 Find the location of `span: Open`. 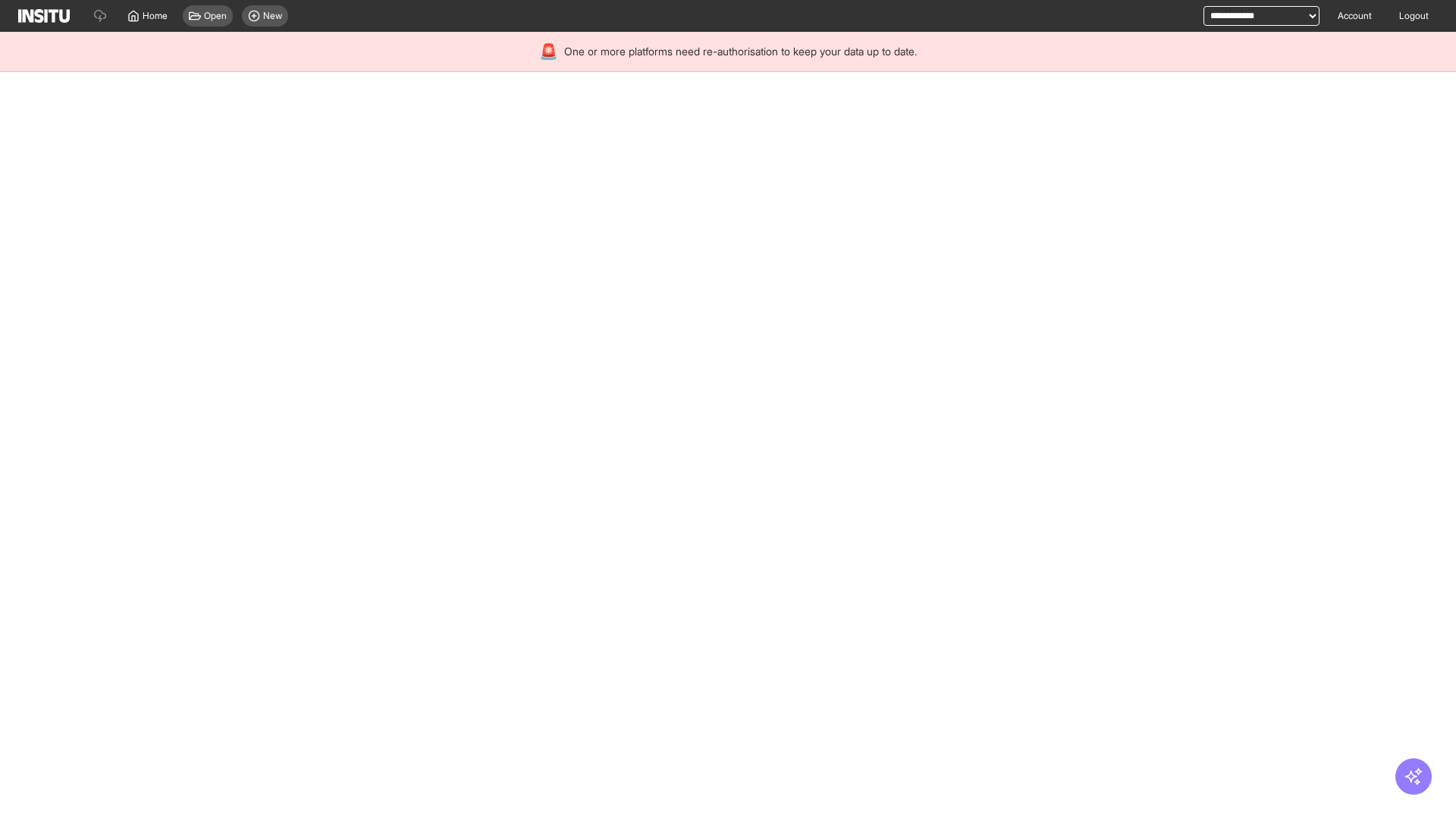

span: Open is located at coordinates (216, 16).